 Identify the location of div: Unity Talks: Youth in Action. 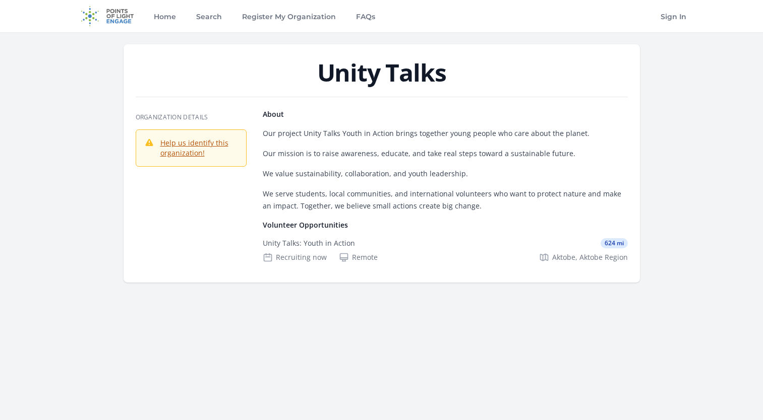
(309, 243).